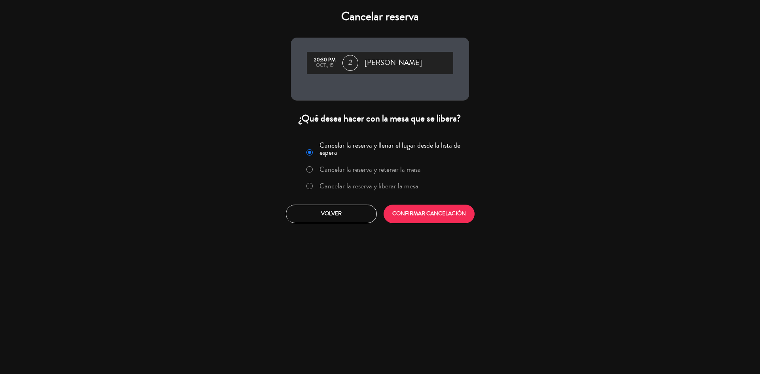 The width and height of the screenshot is (760, 374). Describe the element at coordinates (350, 63) in the screenshot. I see `span: 2` at that location.